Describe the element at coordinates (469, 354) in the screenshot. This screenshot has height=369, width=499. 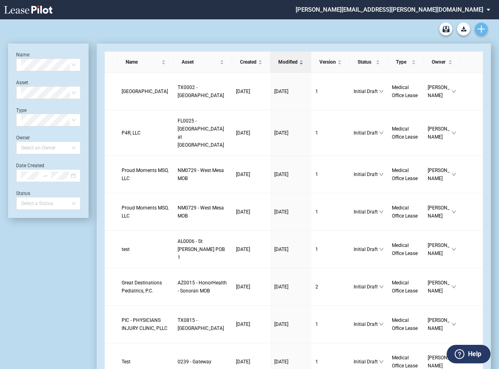
I see `button: Help` at that location.